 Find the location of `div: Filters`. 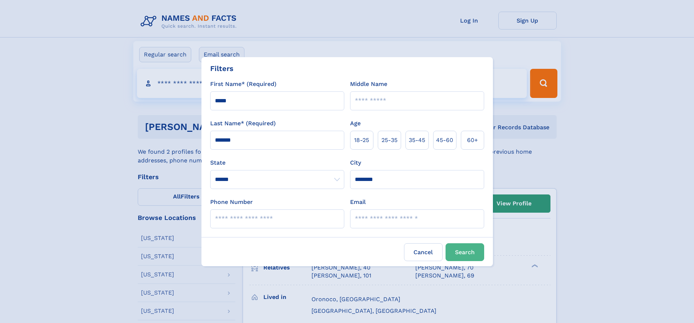

div: Filters is located at coordinates (222, 68).